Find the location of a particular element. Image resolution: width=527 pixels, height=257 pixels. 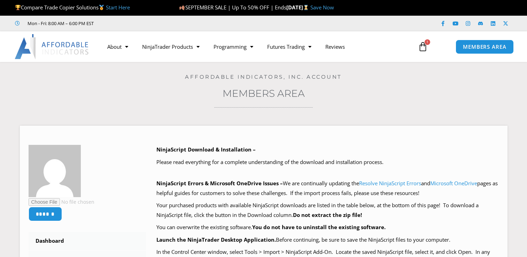

a: About is located at coordinates (118, 47).